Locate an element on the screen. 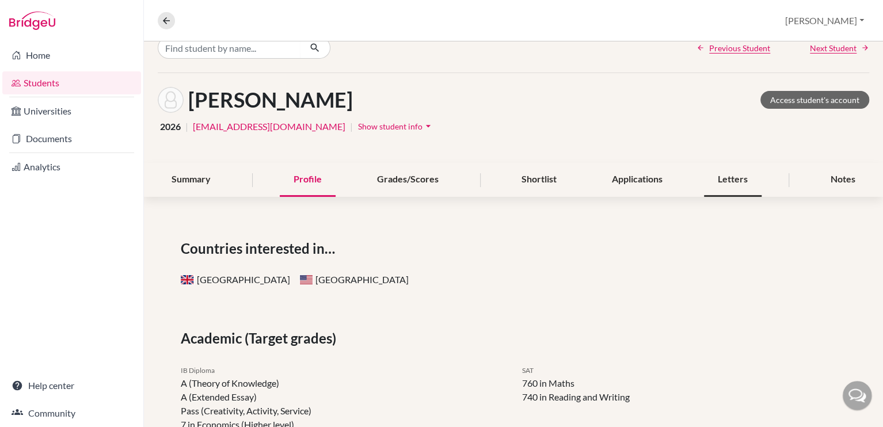  a: Community is located at coordinates (71, 413).